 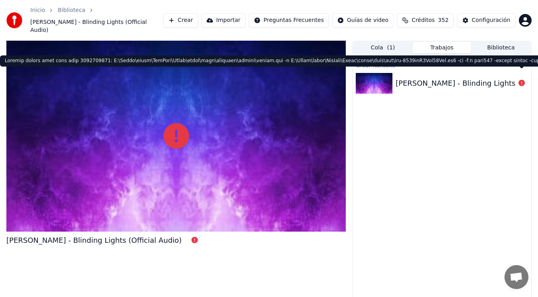 I want to click on button: Créditos352, so click(x=425, y=20).